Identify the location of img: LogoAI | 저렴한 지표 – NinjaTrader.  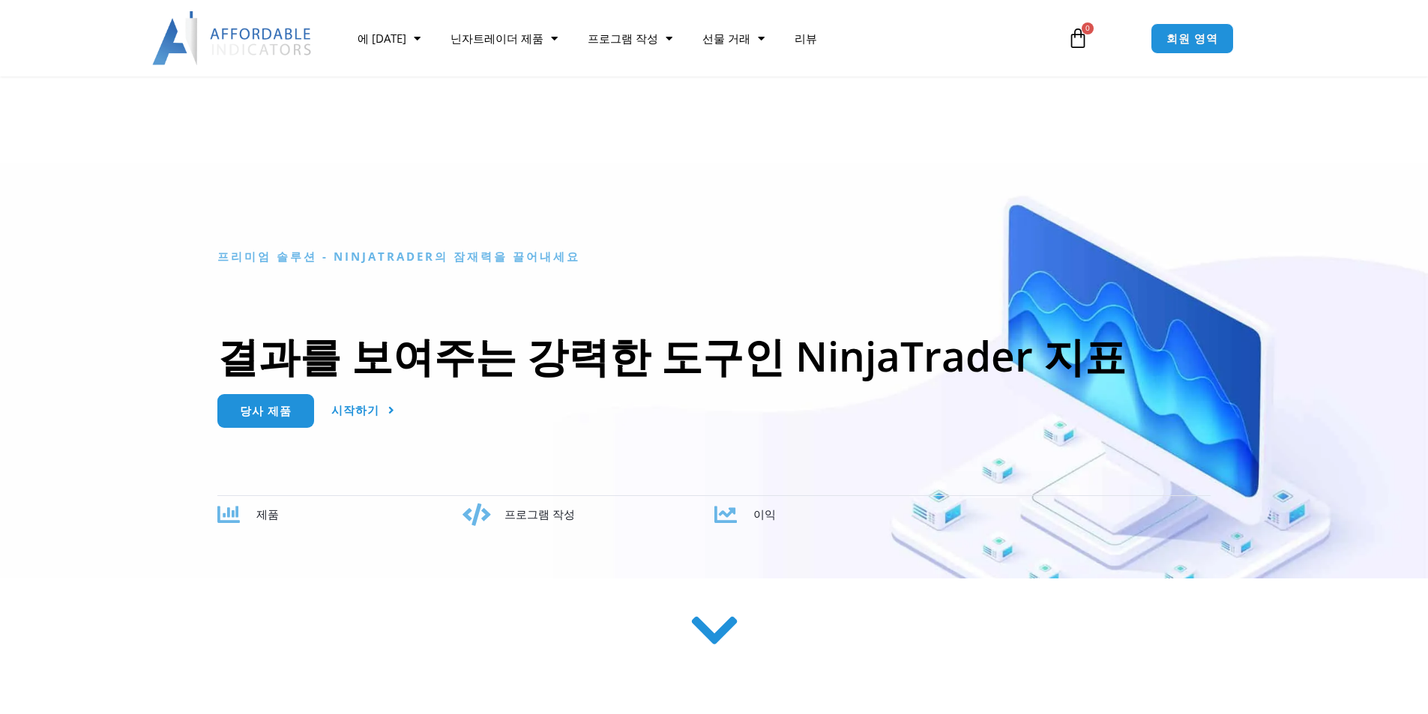
(232, 38).